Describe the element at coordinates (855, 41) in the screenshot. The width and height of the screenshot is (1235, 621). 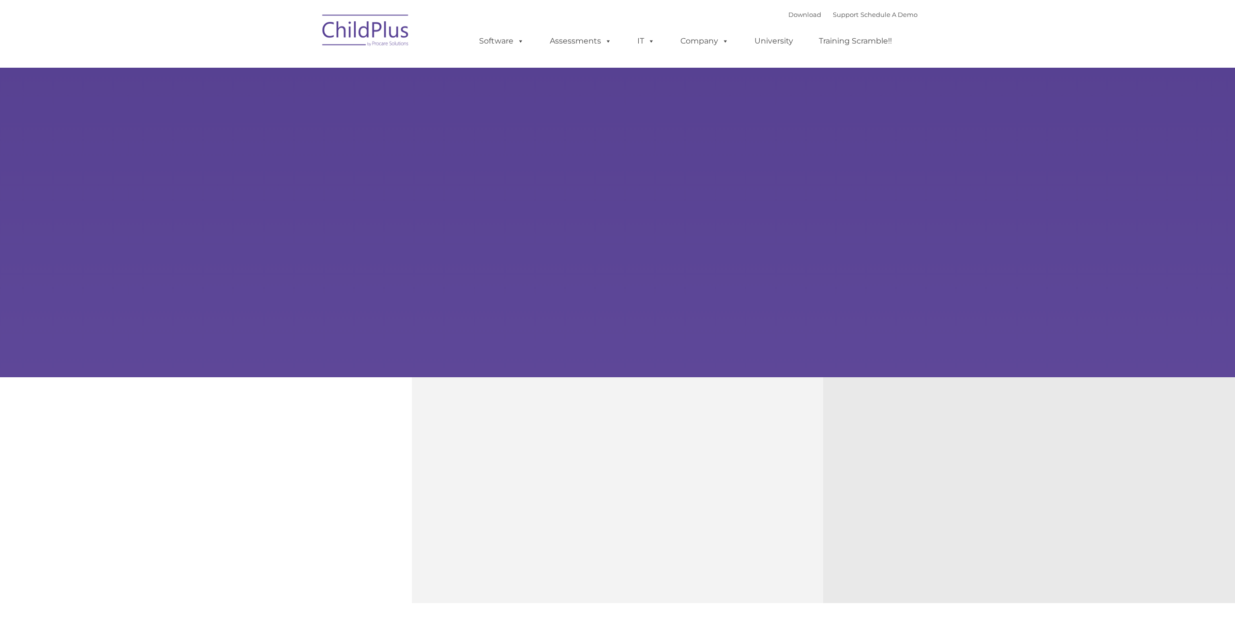
I see `a: Training Scramble!!` at that location.